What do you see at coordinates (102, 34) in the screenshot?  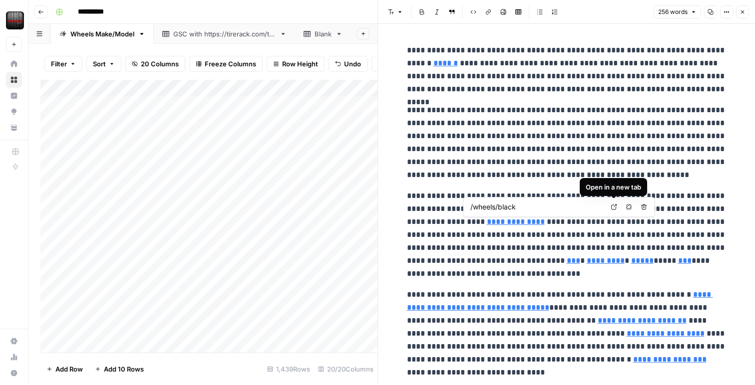 I see `a: Wheels Make/Model` at bounding box center [102, 34].